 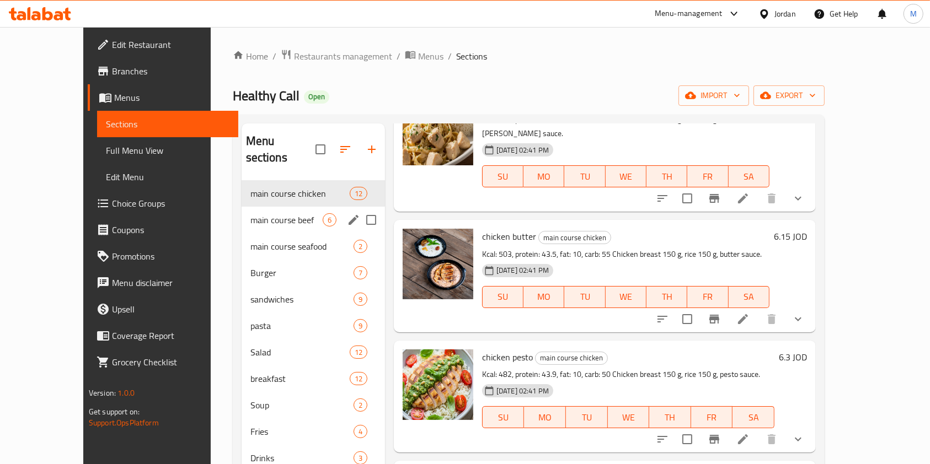 I want to click on button: sort-choices, so click(x=662, y=319).